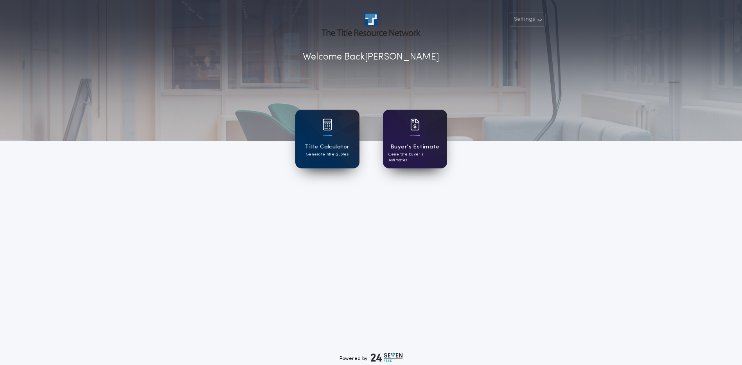  Describe the element at coordinates (415, 139) in the screenshot. I see `a: card iconBuyer's EstimateGenerate buyer's estimates` at that location.